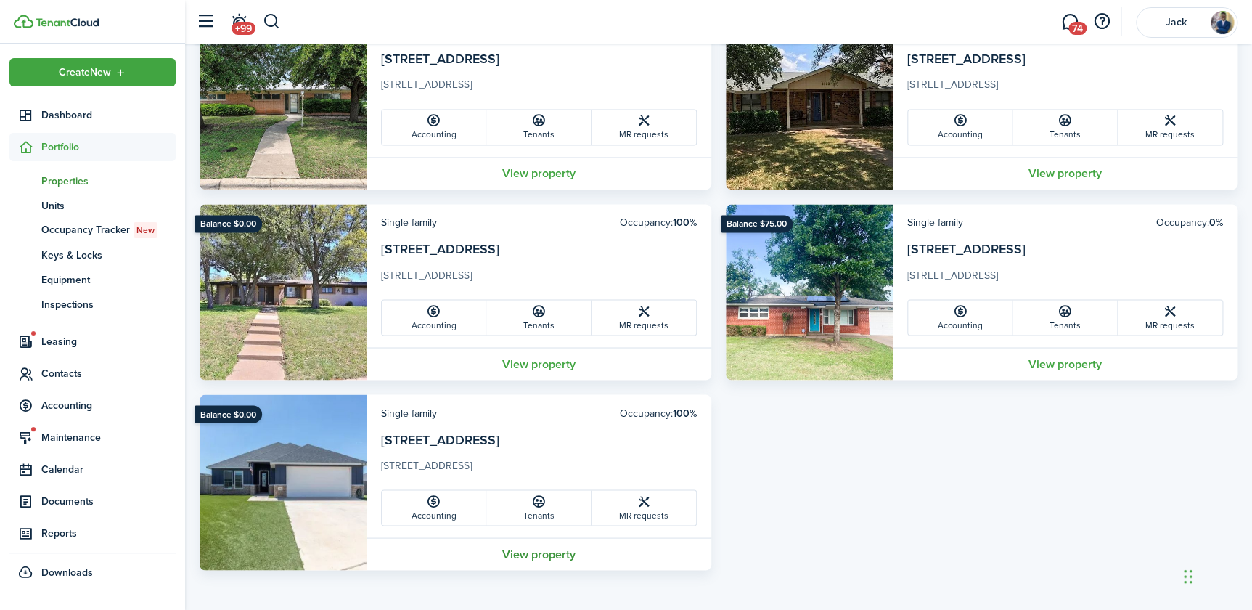 Image resolution: width=1252 pixels, height=610 pixels. I want to click on button: Open menu, so click(92, 72).